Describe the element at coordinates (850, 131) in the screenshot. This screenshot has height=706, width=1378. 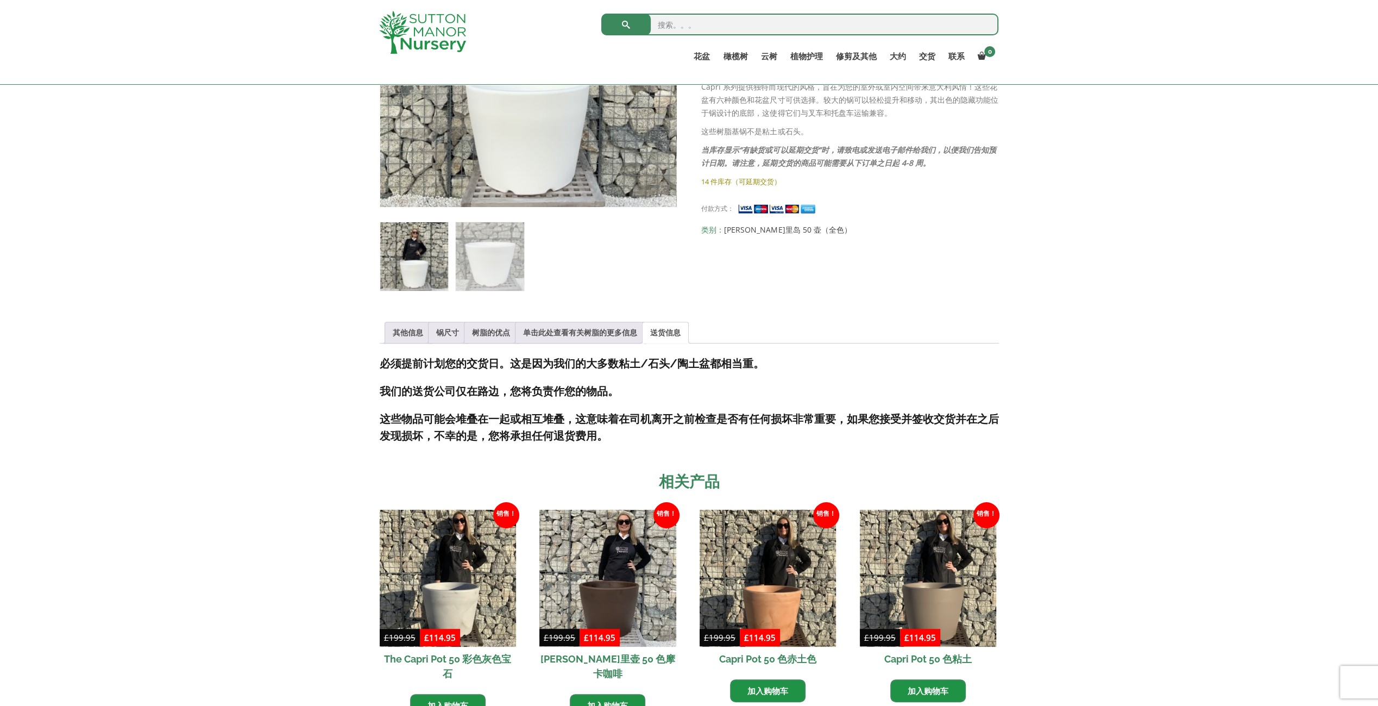
I see `p: 这些树脂基锅不是粘土或石头。` at that location.